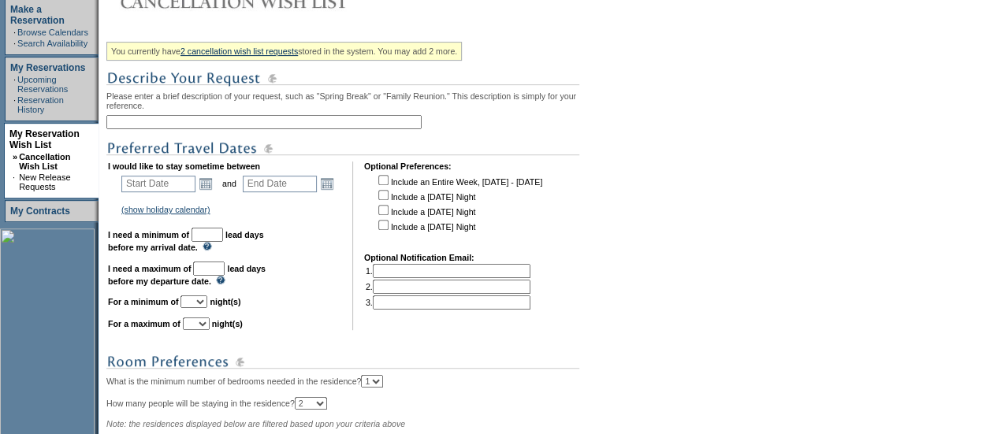  I want to click on b: lead days before my arrival date., so click(186, 241).